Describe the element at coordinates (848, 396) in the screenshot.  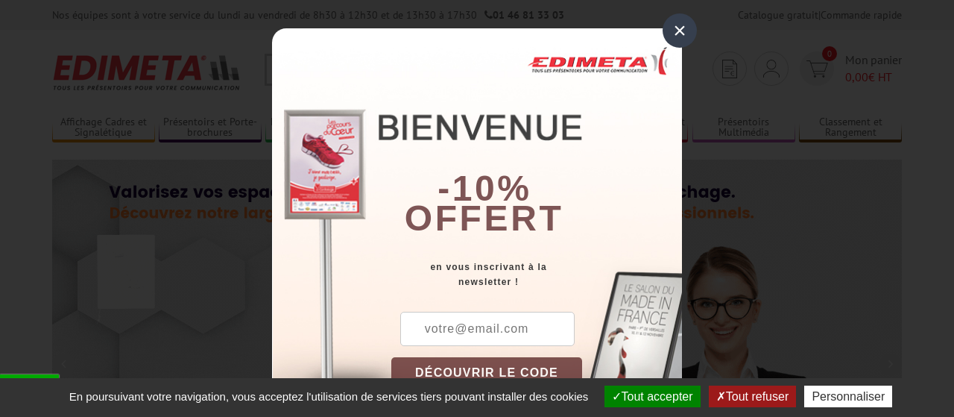
I see `button: Personnaliser (fenêtre modale)` at that location.